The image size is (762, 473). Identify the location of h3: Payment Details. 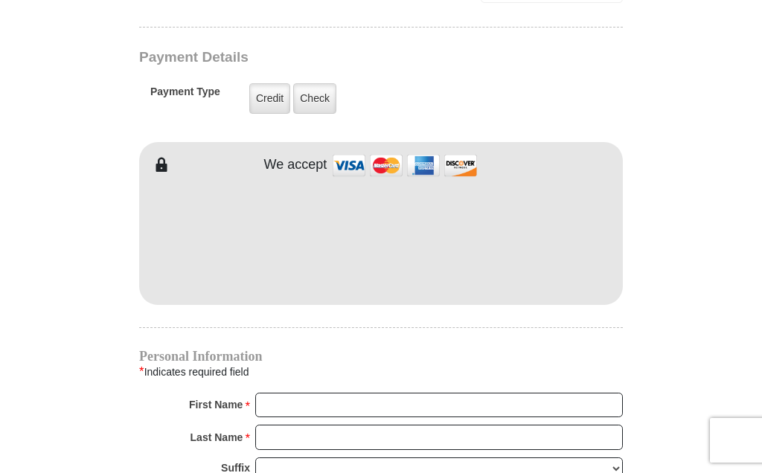
(329, 57).